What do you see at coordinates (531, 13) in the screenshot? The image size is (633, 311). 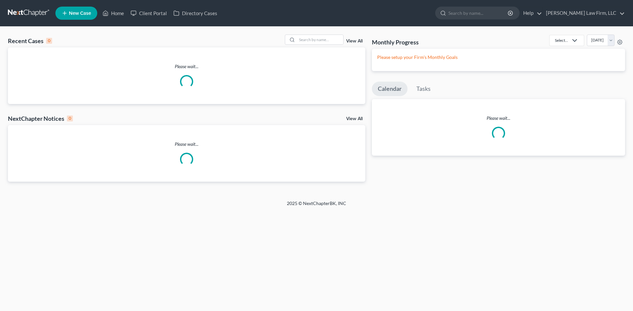 I see `a: Help` at bounding box center [531, 13].